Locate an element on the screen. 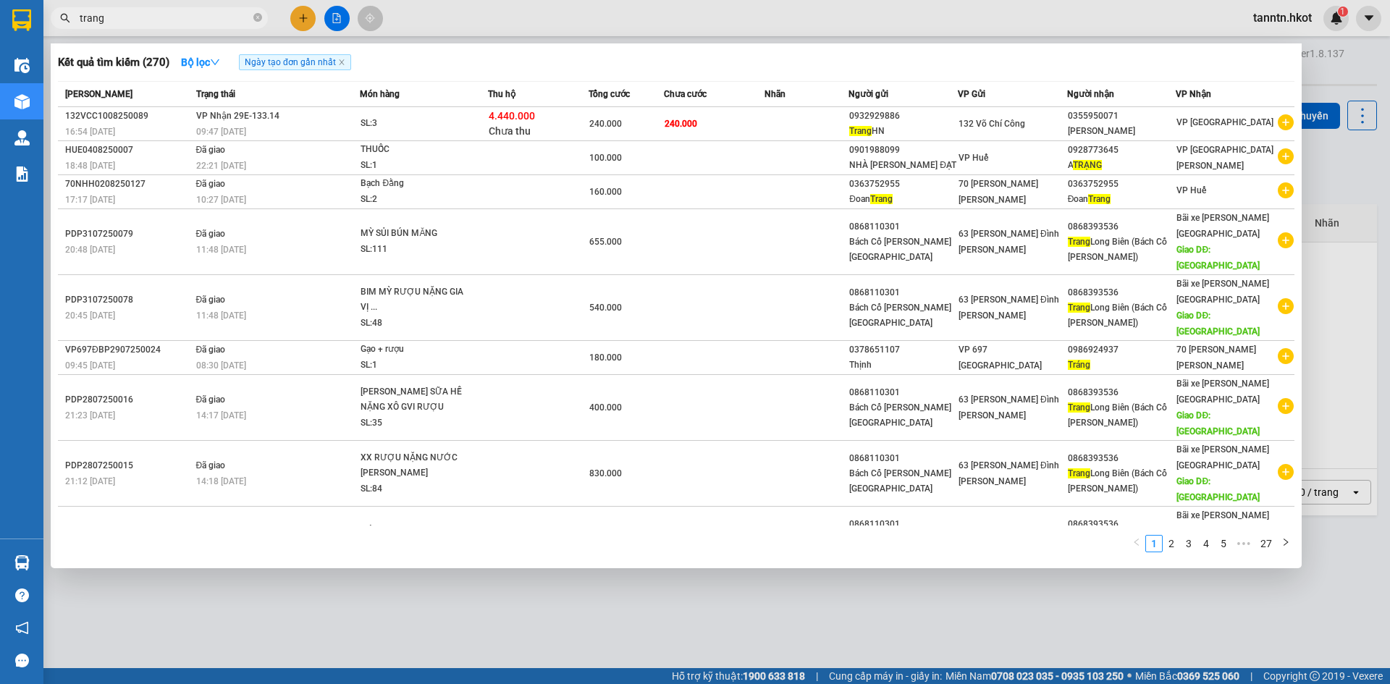 The image size is (1390, 684). span: VP Nhận 29E-133.14 is located at coordinates (237, 116).